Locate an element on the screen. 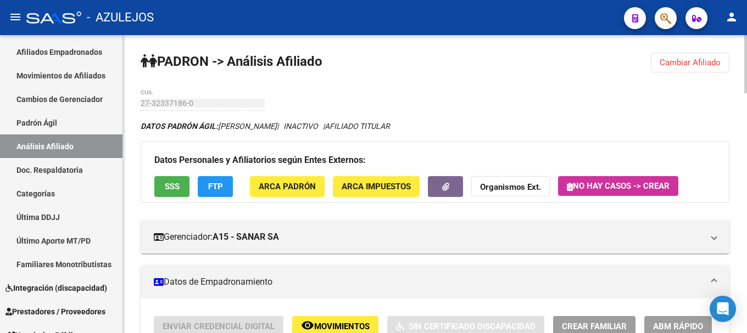  span: - AZULEJOS is located at coordinates (120, 18).